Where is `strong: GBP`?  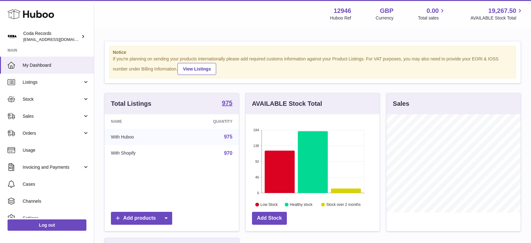 strong: GBP is located at coordinates (387, 11).